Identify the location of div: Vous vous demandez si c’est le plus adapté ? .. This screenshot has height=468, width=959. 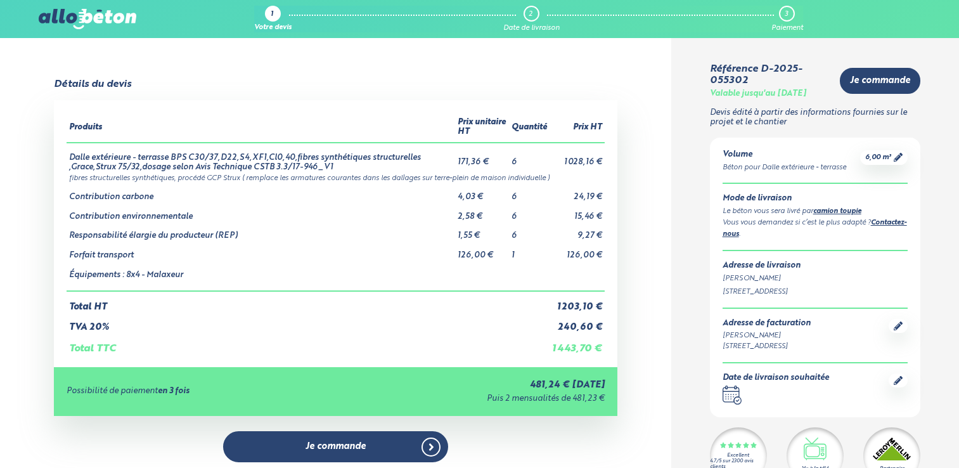
(815, 229).